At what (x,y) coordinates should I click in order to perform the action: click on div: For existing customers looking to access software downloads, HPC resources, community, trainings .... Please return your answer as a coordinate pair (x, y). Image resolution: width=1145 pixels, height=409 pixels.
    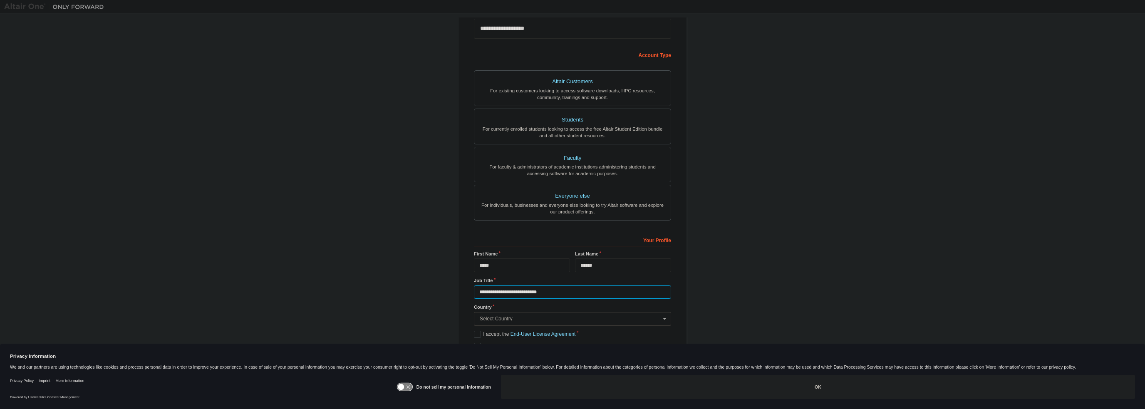
    Looking at the image, I should click on (572, 94).